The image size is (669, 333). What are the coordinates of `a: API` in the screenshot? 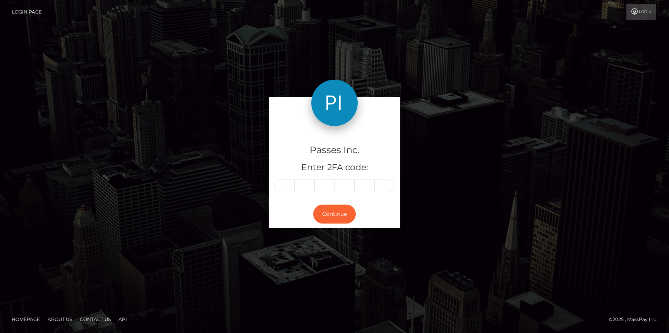 It's located at (123, 319).